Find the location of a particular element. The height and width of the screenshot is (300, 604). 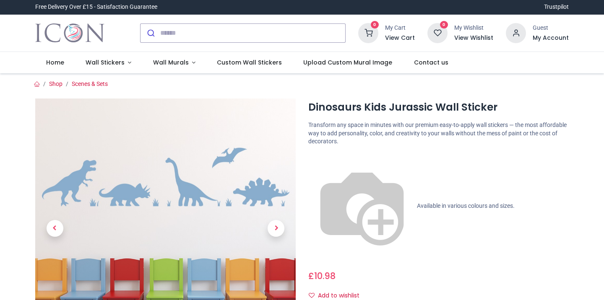

div: My Cart is located at coordinates (400, 28).